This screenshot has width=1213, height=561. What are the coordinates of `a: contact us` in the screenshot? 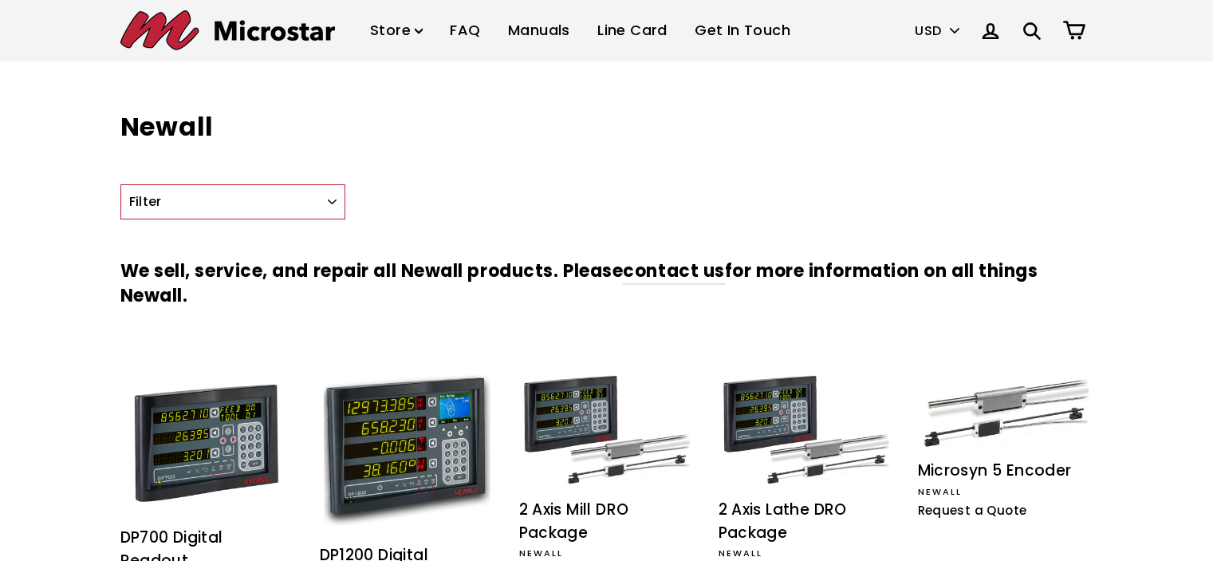 It's located at (674, 271).